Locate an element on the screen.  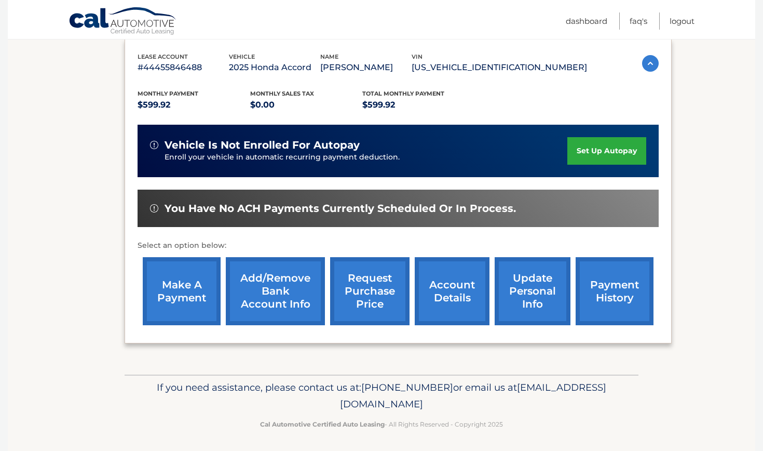
p: - All Rights Reserved - Copyright 2025 is located at coordinates (382, 424).